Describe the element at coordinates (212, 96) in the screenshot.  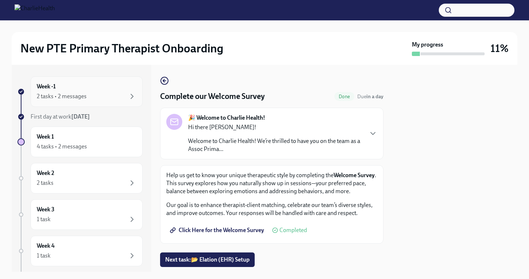
I see `h4: Complete our Welcome Survey` at that location.